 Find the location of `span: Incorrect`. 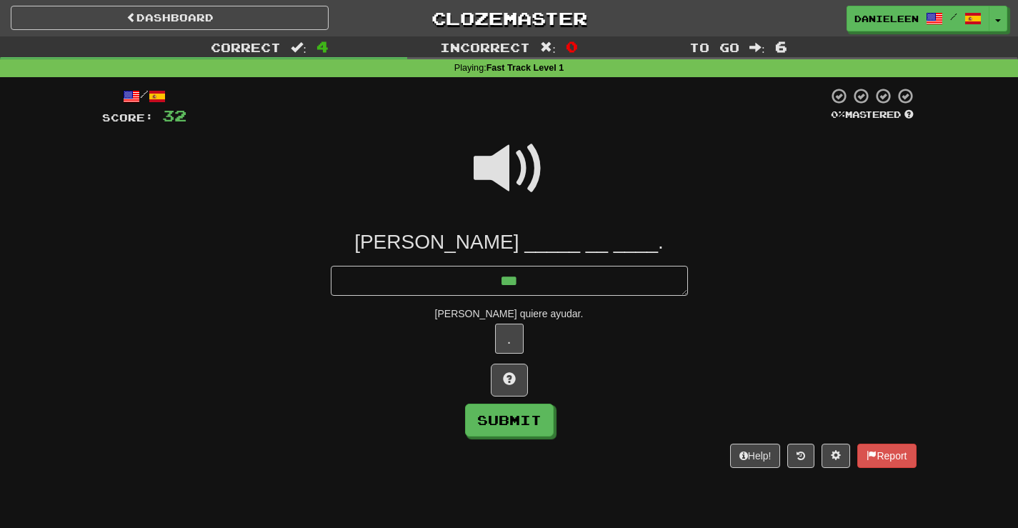

span: Incorrect is located at coordinates (485, 47).